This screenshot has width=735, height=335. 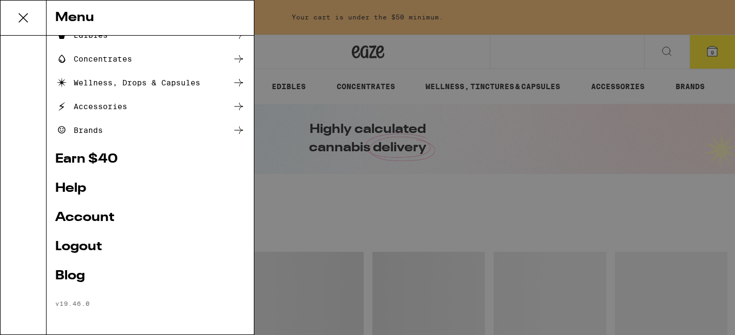 I want to click on div: Give $30, Get $40!, so click(x=150, y=46).